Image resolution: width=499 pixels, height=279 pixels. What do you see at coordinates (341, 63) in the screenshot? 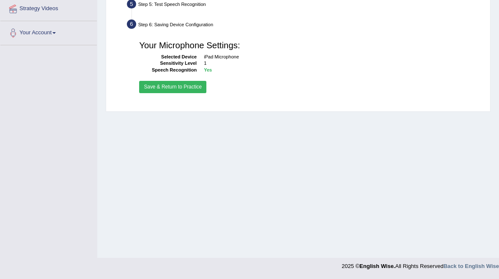
I see `dd: 1` at bounding box center [341, 63].